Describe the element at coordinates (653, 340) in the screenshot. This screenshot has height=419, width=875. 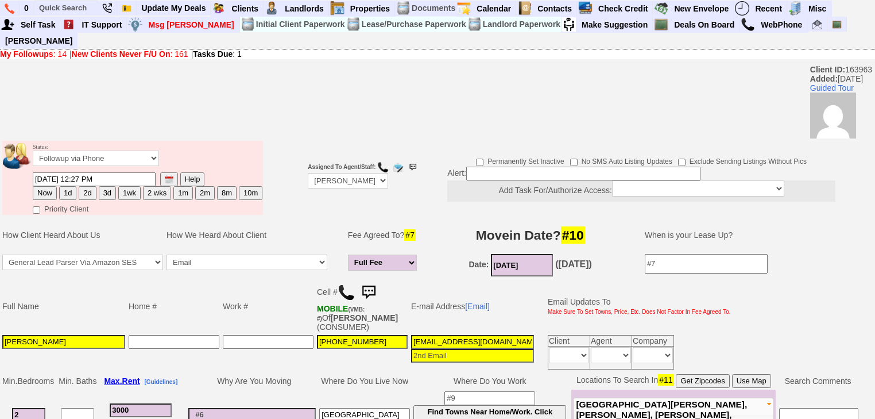
I see `td: Company` at that location.